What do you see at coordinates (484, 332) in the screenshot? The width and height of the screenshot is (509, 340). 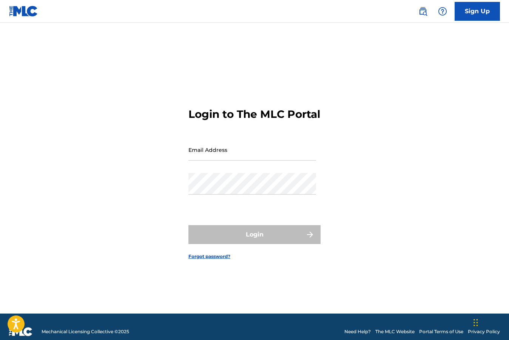 I see `a: Privacy Policy` at bounding box center [484, 332].